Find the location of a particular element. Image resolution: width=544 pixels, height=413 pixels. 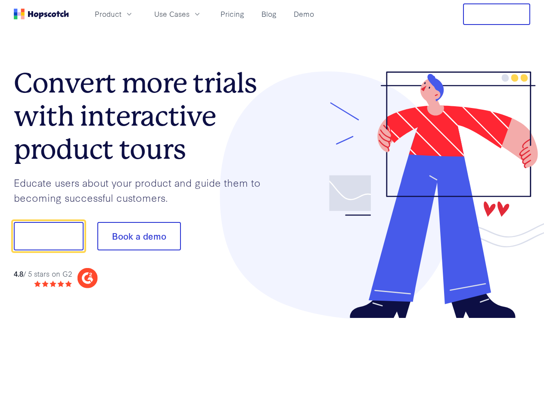

span: Use Cases is located at coordinates (172, 14).